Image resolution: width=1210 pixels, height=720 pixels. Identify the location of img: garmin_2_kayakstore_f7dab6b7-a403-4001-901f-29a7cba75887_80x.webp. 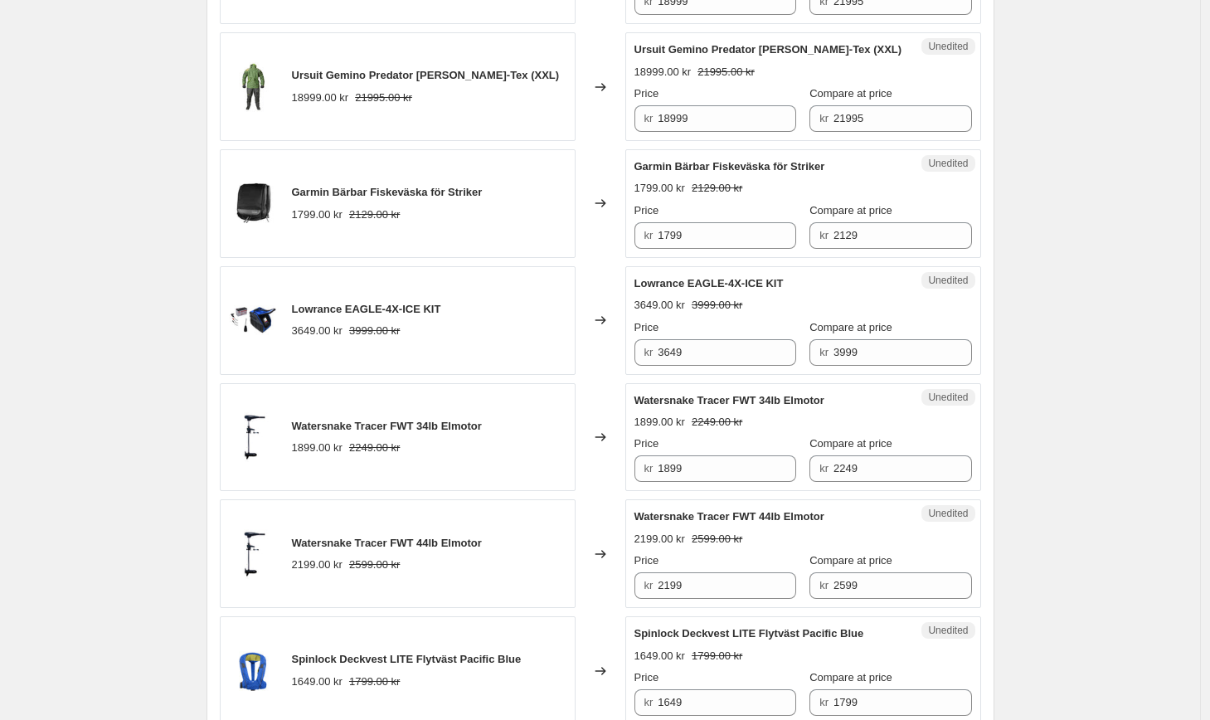
(254, 203).